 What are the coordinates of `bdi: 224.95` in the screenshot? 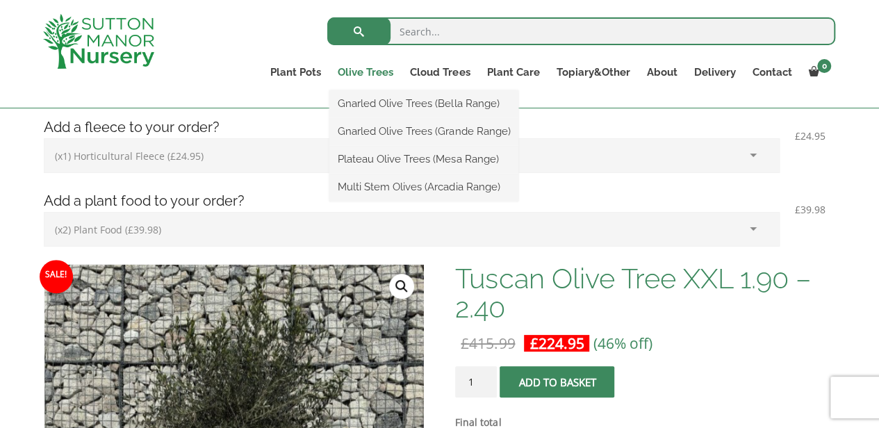 It's located at (556, 343).